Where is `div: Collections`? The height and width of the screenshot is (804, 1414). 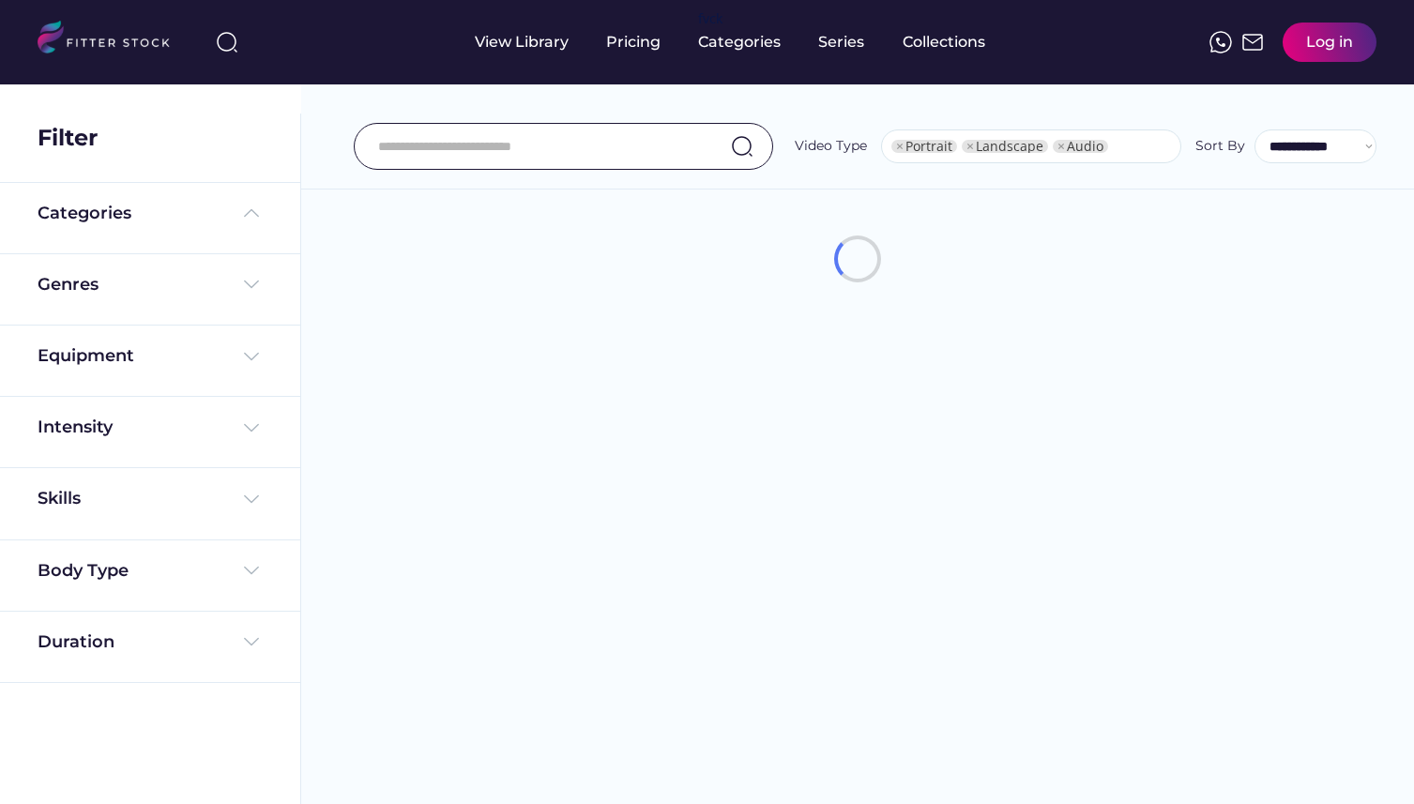 div: Collections is located at coordinates (944, 42).